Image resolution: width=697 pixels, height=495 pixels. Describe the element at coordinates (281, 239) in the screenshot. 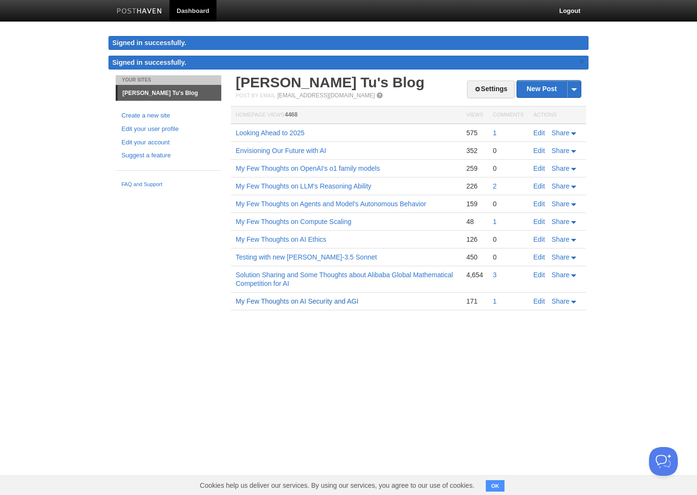

I see `a: My Few Thoughts on AI Ethics` at that location.